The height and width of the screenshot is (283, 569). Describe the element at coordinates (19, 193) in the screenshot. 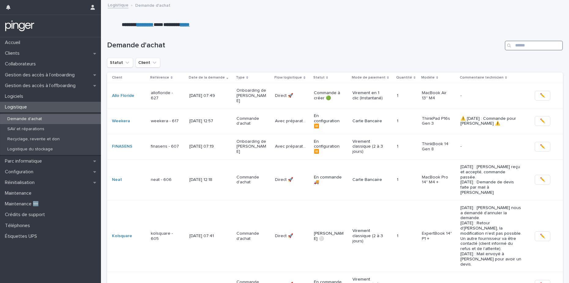

I see `p: Maintenance` at that location.